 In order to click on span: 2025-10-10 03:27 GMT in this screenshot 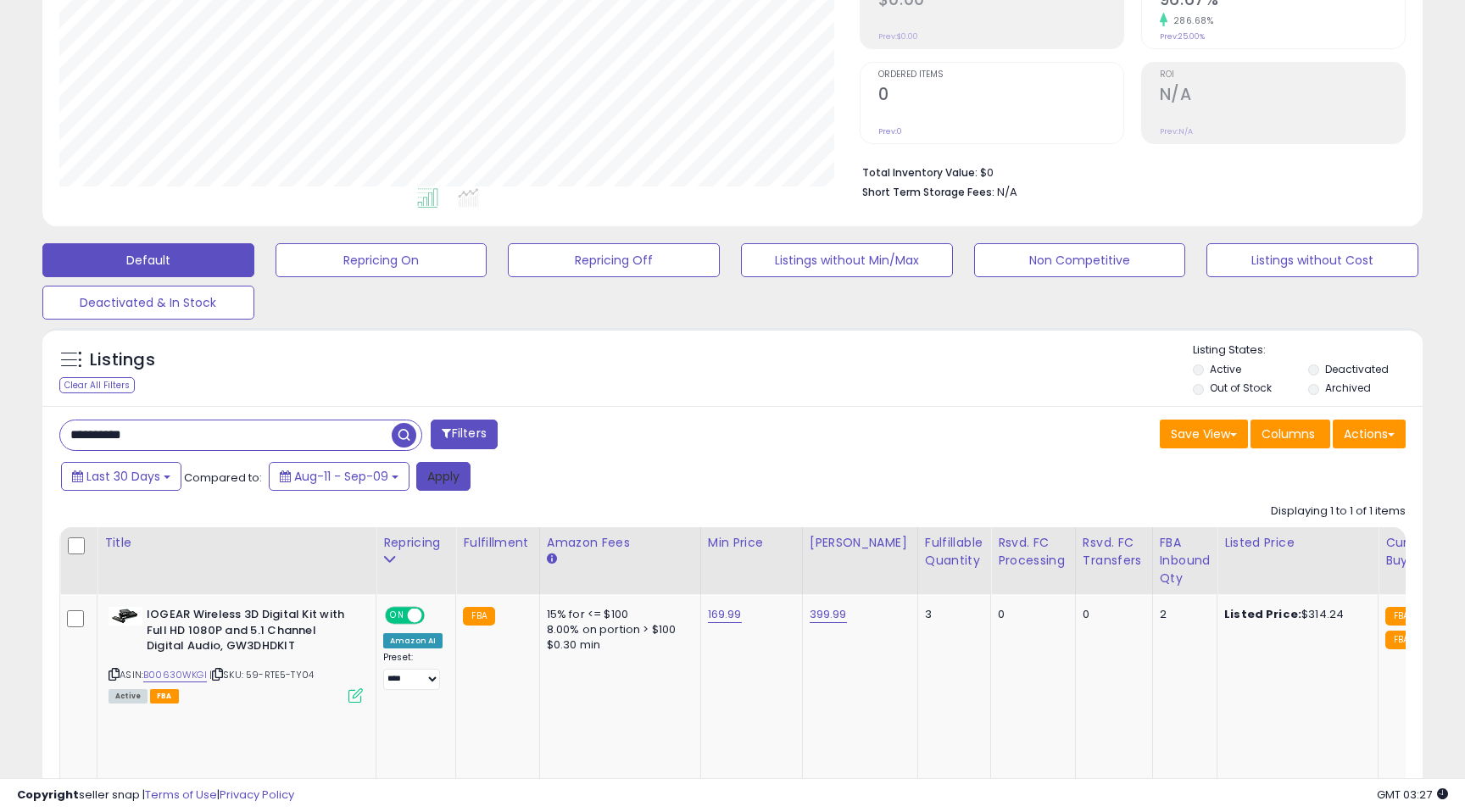, I will do `click(1412, 794)`.